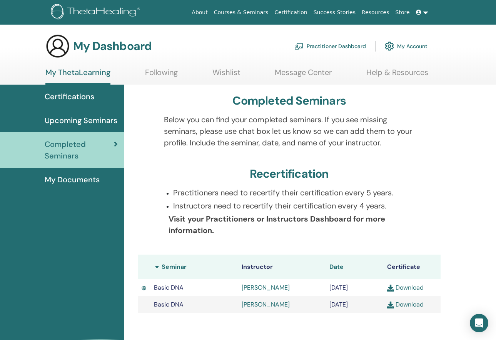 This screenshot has width=496, height=340. What do you see at coordinates (58, 46) in the screenshot?
I see `img: generic-user-icon.jpg` at bounding box center [58, 46].